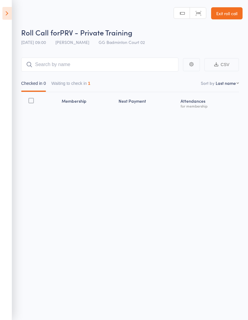 The image size is (248, 320). I want to click on button: CSV, so click(222, 65).